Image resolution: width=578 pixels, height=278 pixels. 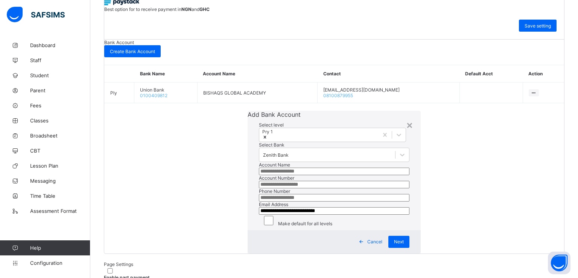 What do you see at coordinates (60, 60) in the screenshot?
I see `span: Staff` at bounding box center [60, 60].